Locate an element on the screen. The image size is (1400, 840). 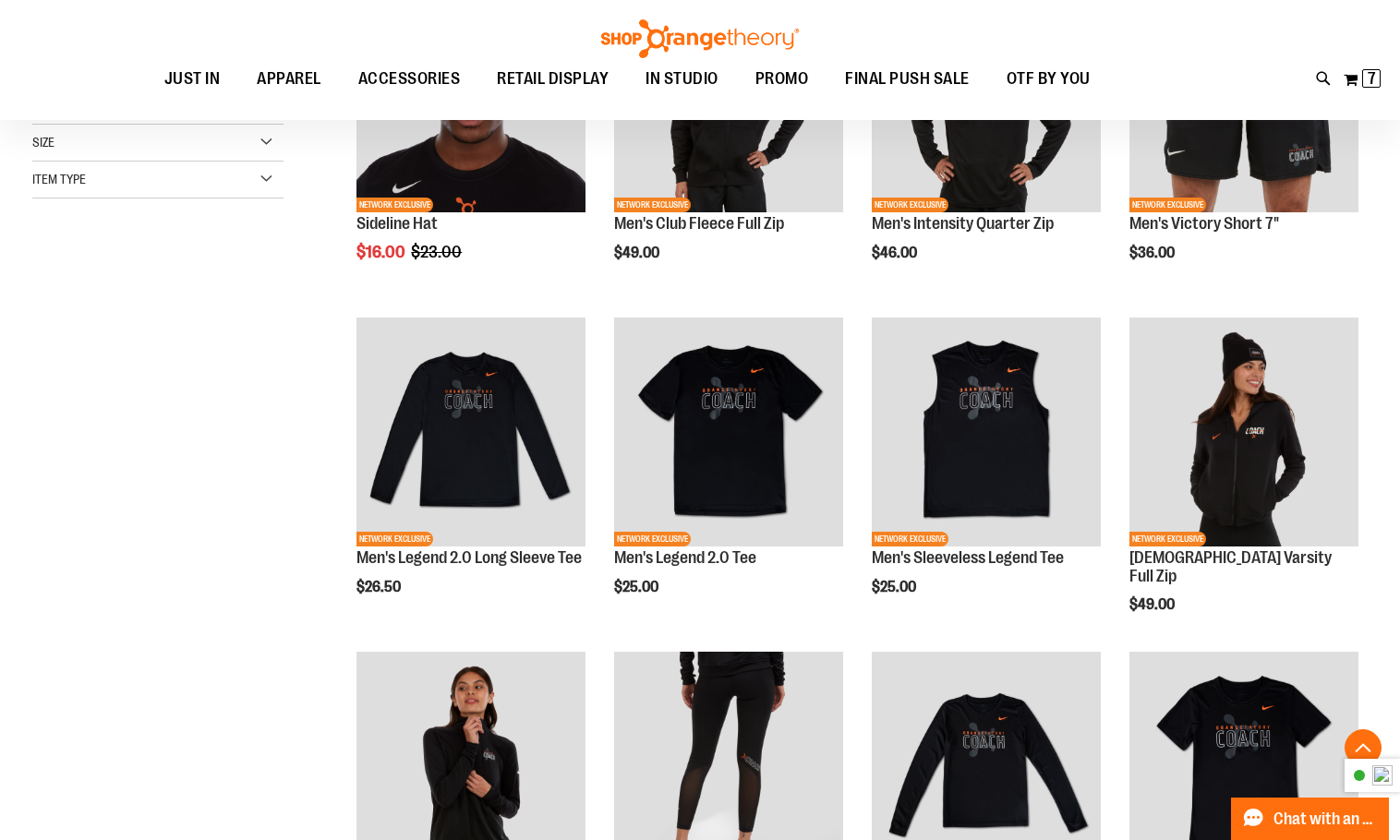
a: Men's Club Fleece Full Zip is located at coordinates (699, 223).